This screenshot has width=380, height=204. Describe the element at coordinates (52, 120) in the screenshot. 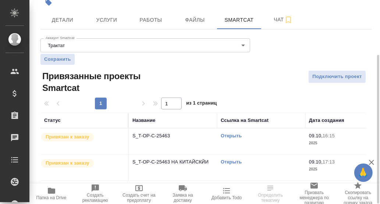

I see `div: Статус` at that location.